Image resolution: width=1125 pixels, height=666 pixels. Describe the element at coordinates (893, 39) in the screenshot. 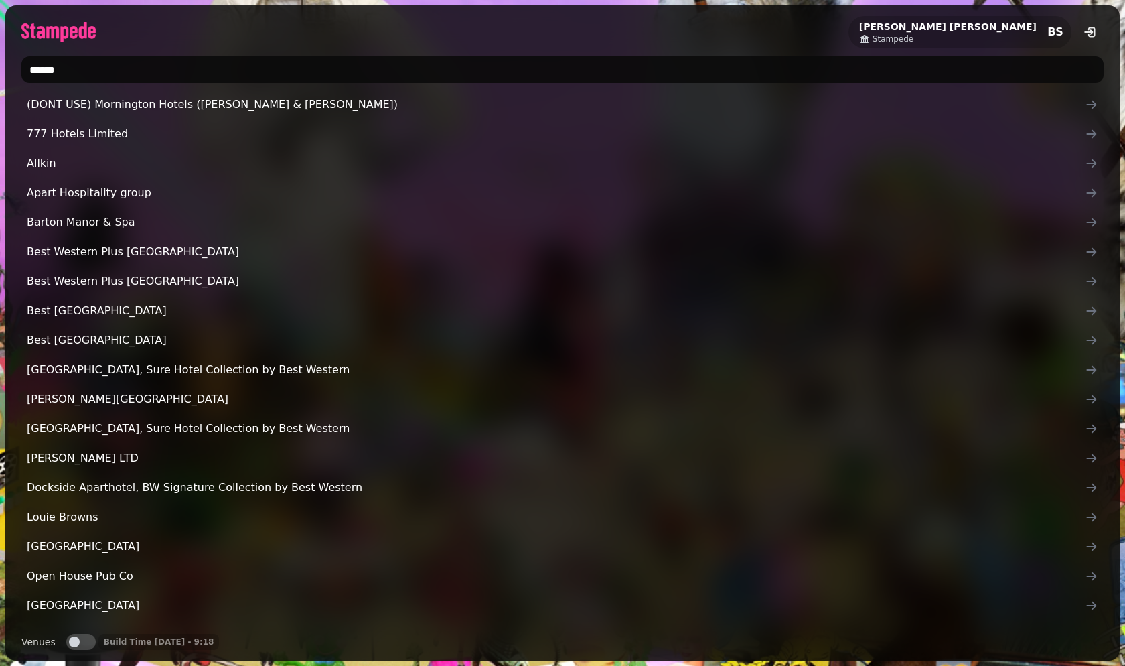

I see `span: Stampede` at that location.